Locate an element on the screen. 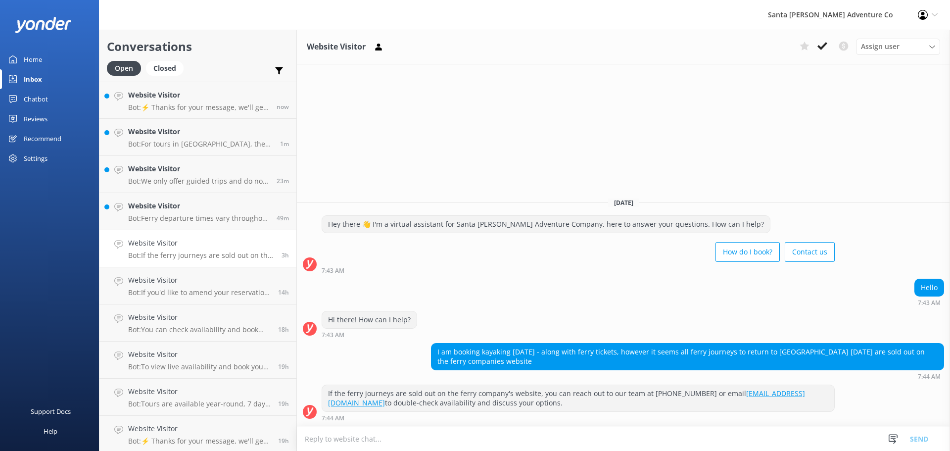 This screenshot has width=950, height=451. span: Oct 10 2025 08:47pm (UTC -07:00) America/Tijuana is located at coordinates (284, 292).